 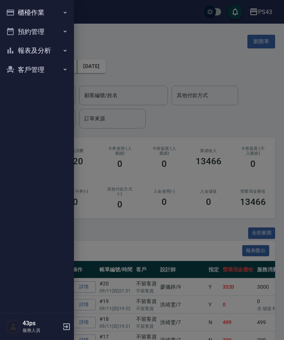 I want to click on button: 預約管理, so click(x=37, y=32).